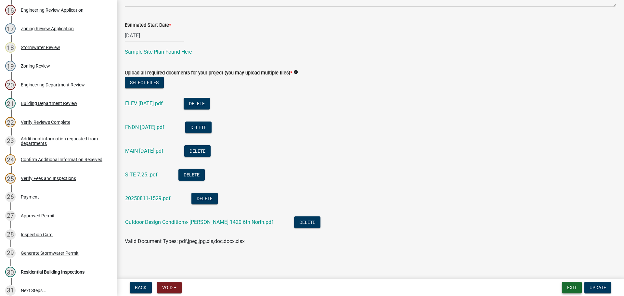  I want to click on div: Payment, so click(30, 197).